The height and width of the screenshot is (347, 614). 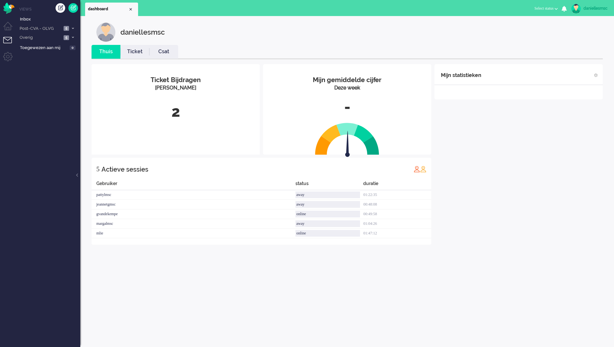 What do you see at coordinates (193, 205) in the screenshot?
I see `div: jeannetgmsc` at bounding box center [193, 205].